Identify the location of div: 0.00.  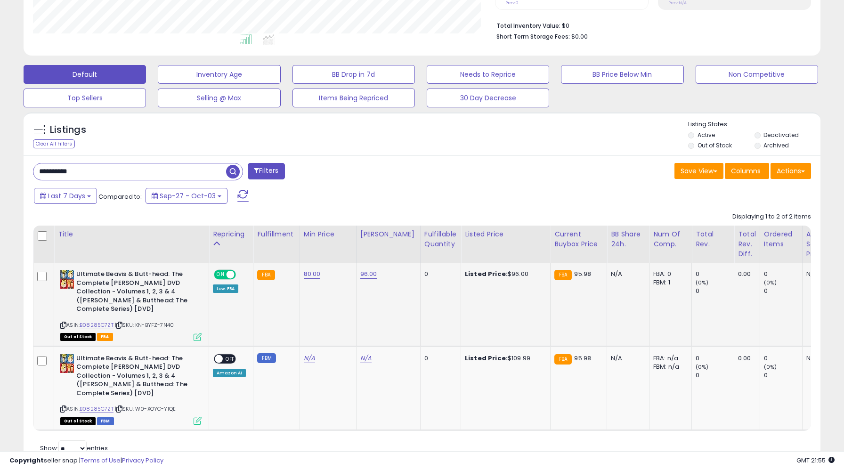
(745, 359).